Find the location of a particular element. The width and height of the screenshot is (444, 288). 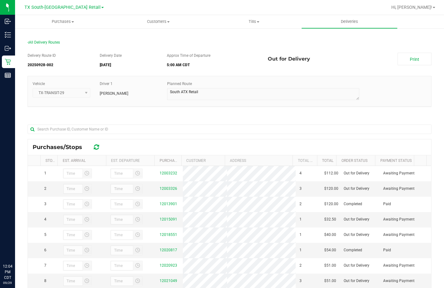

a: Payment Status is located at coordinates (396, 160).